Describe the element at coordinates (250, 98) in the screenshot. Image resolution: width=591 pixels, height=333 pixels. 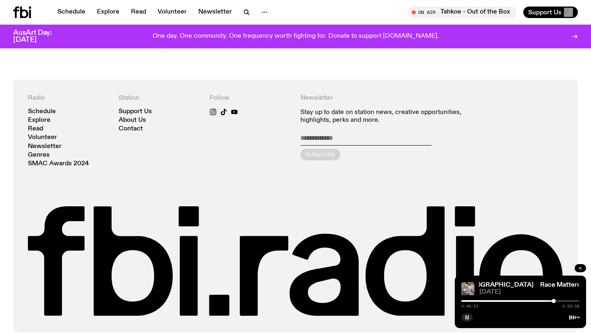
I see `h4: Follow` at that location.